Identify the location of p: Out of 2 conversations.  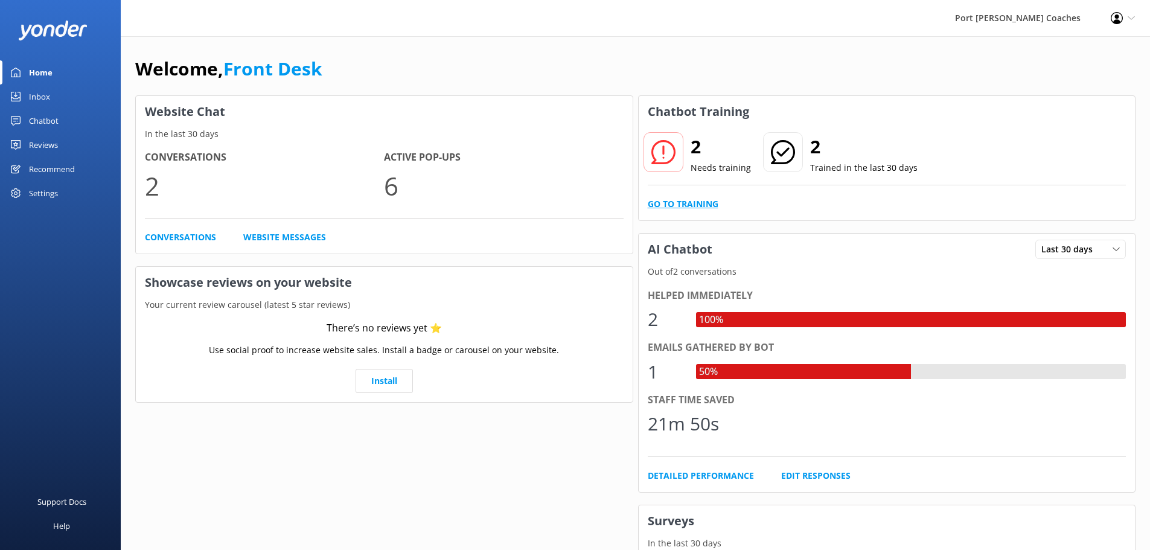
(886, 272).